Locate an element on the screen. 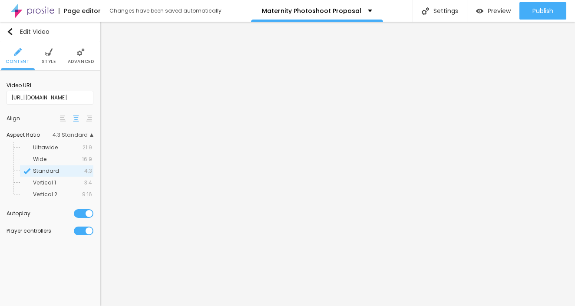 This screenshot has height=306, width=575. button: Publish is located at coordinates (543, 11).